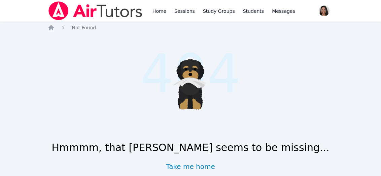  Describe the element at coordinates (190, 166) in the screenshot. I see `a: Take me home` at that location.